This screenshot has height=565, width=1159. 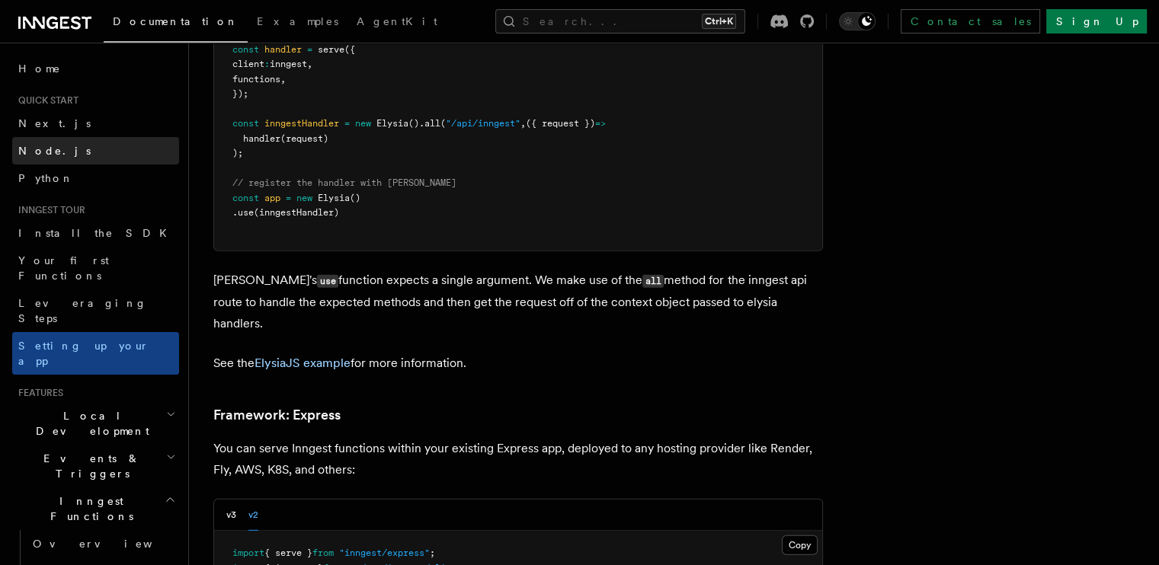 I want to click on button: Search...Ctrl+K, so click(x=620, y=21).